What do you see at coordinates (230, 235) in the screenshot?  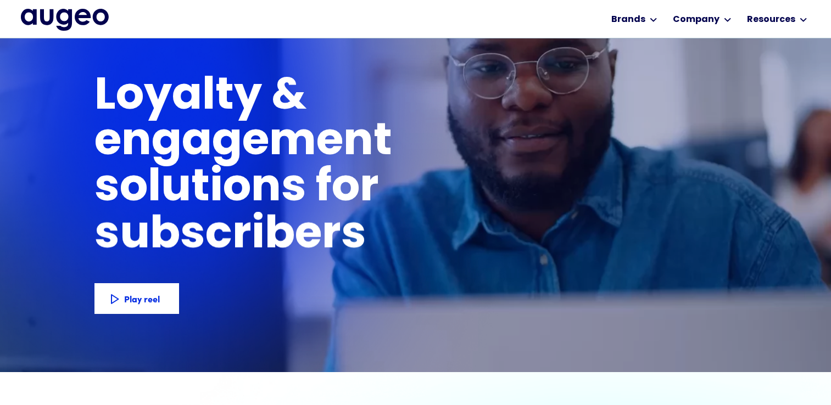 I see `h1: subscribers` at bounding box center [230, 235].